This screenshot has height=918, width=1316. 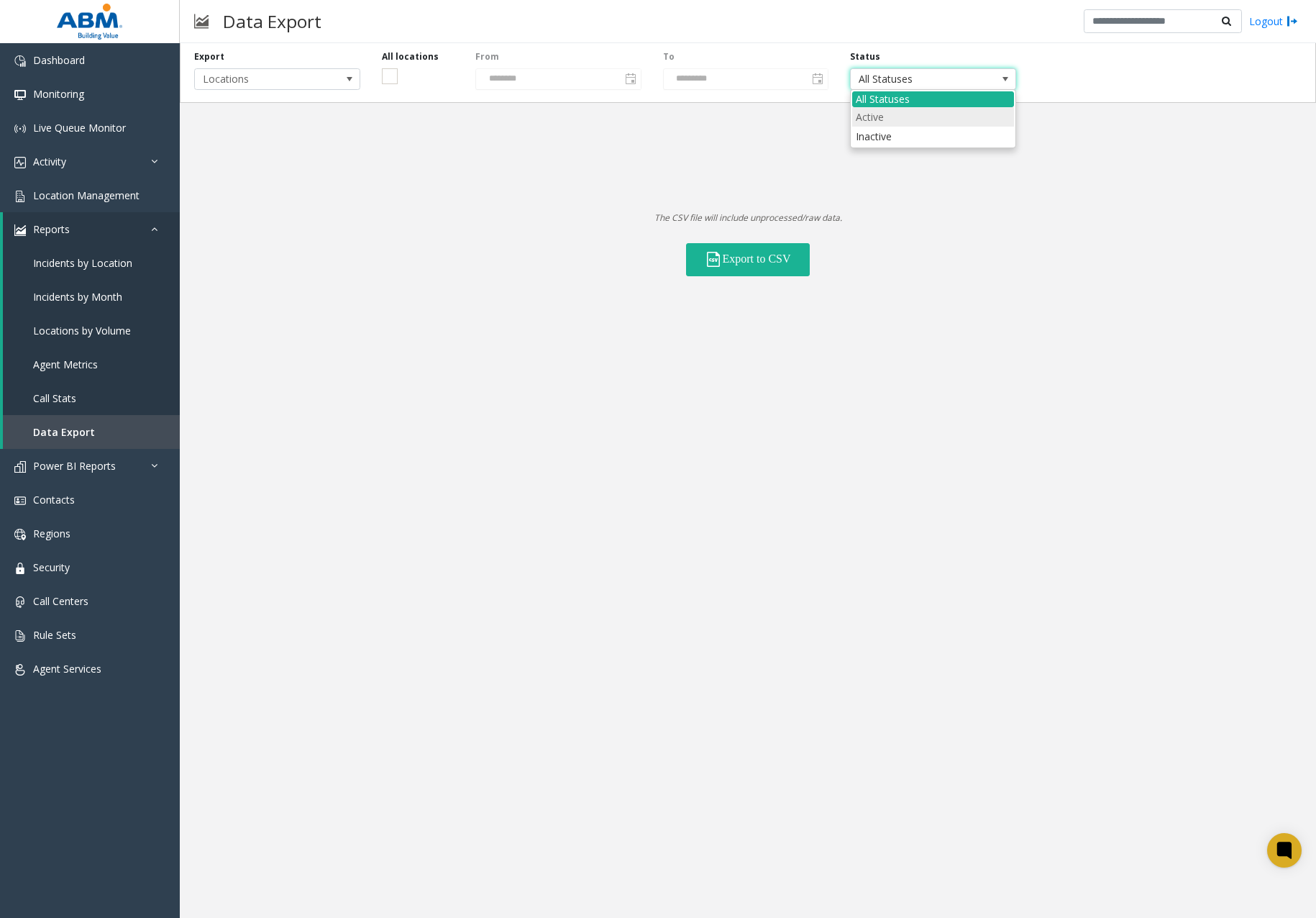 What do you see at coordinates (669, 56) in the screenshot?
I see `label: To` at bounding box center [669, 56].